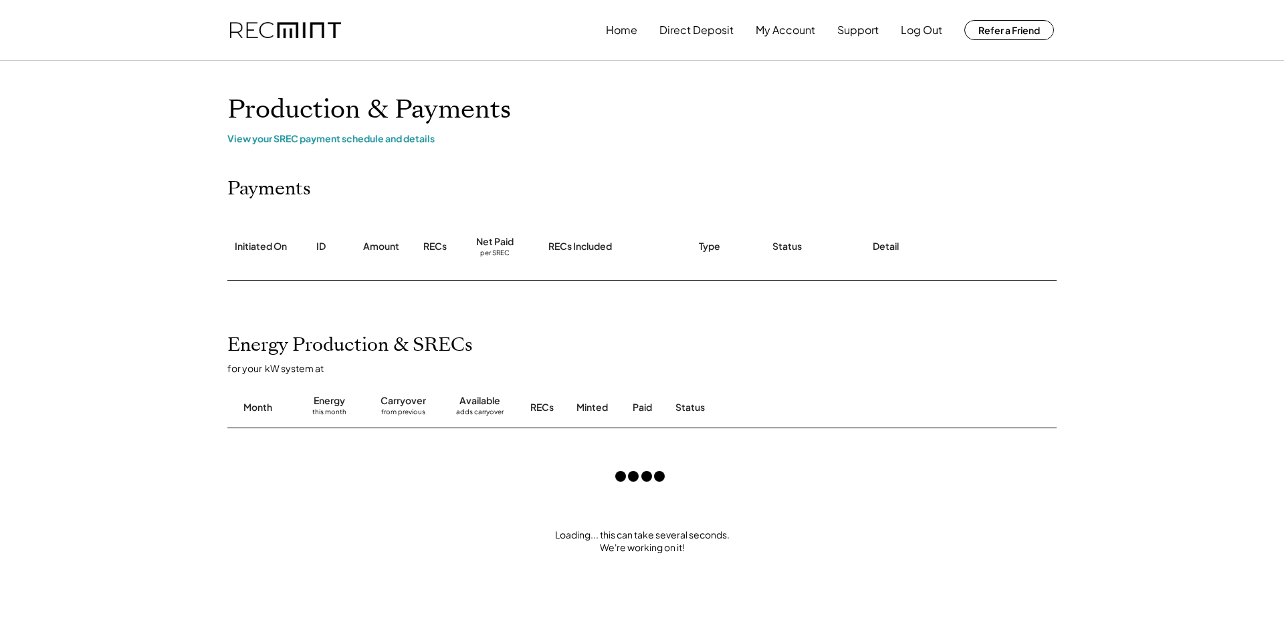 This screenshot has height=624, width=1284. What do you see at coordinates (642, 138) in the screenshot?
I see `div: View your SREC payment schedule and details` at bounding box center [642, 138].